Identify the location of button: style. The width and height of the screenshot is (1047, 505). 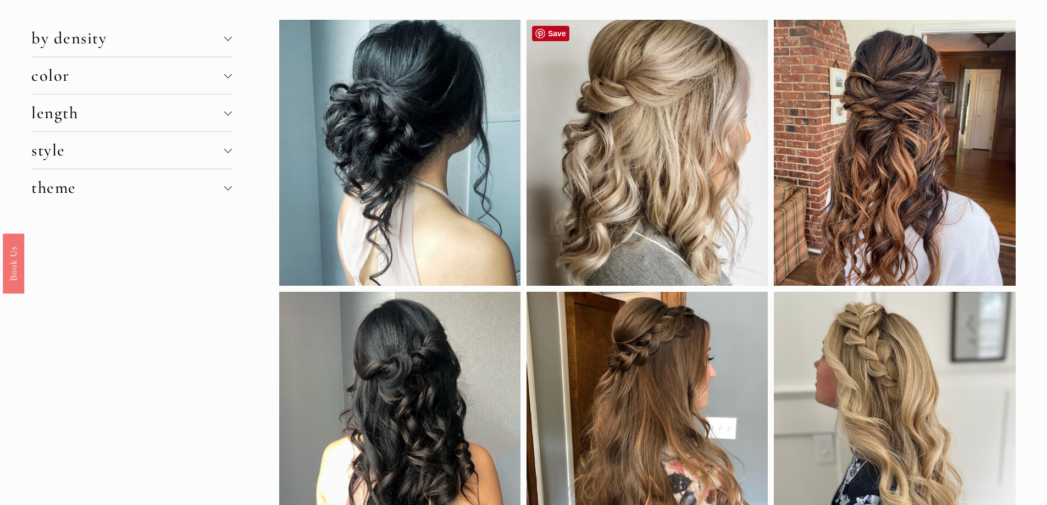
(131, 150).